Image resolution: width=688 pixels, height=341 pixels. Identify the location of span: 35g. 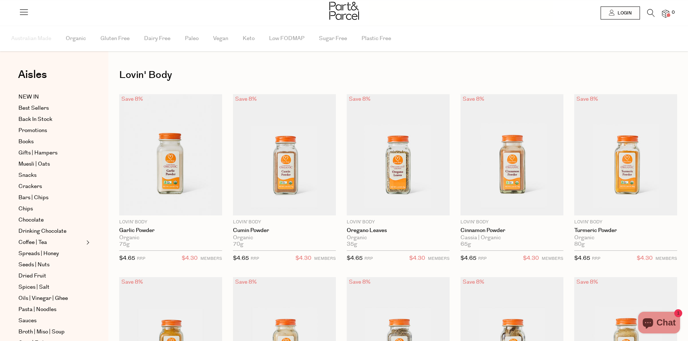
(352, 245).